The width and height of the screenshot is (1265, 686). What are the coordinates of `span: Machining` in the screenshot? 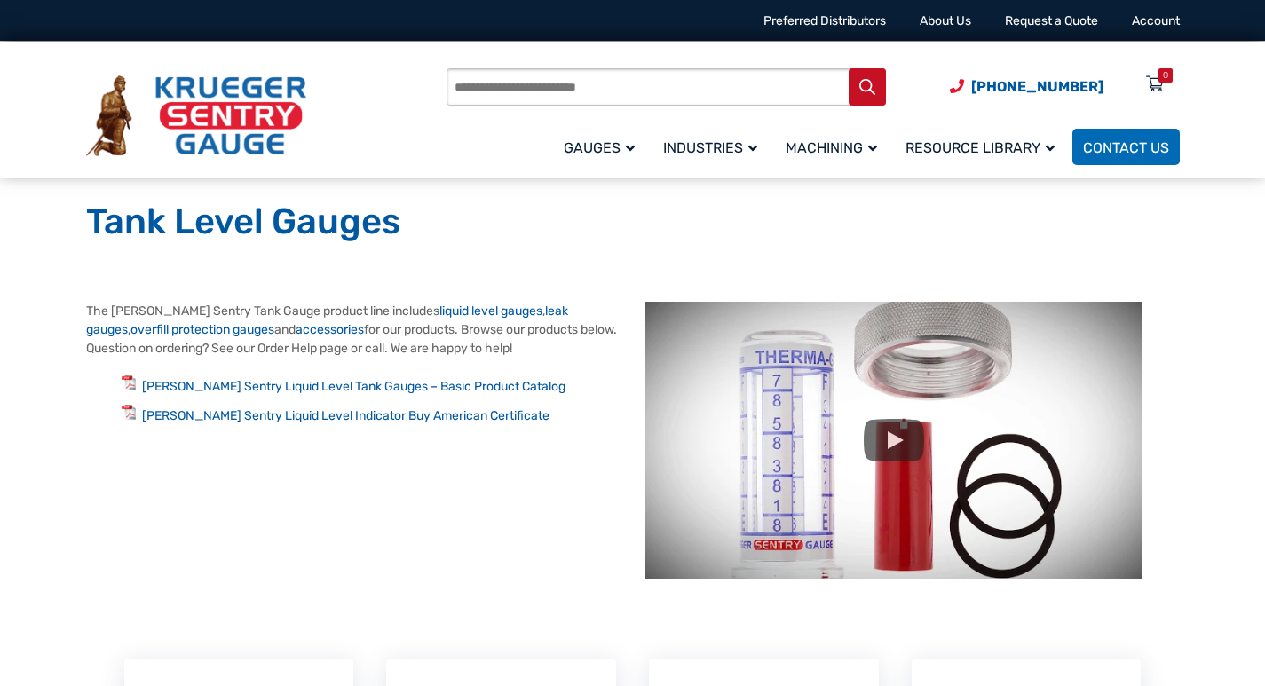 It's located at (831, 147).